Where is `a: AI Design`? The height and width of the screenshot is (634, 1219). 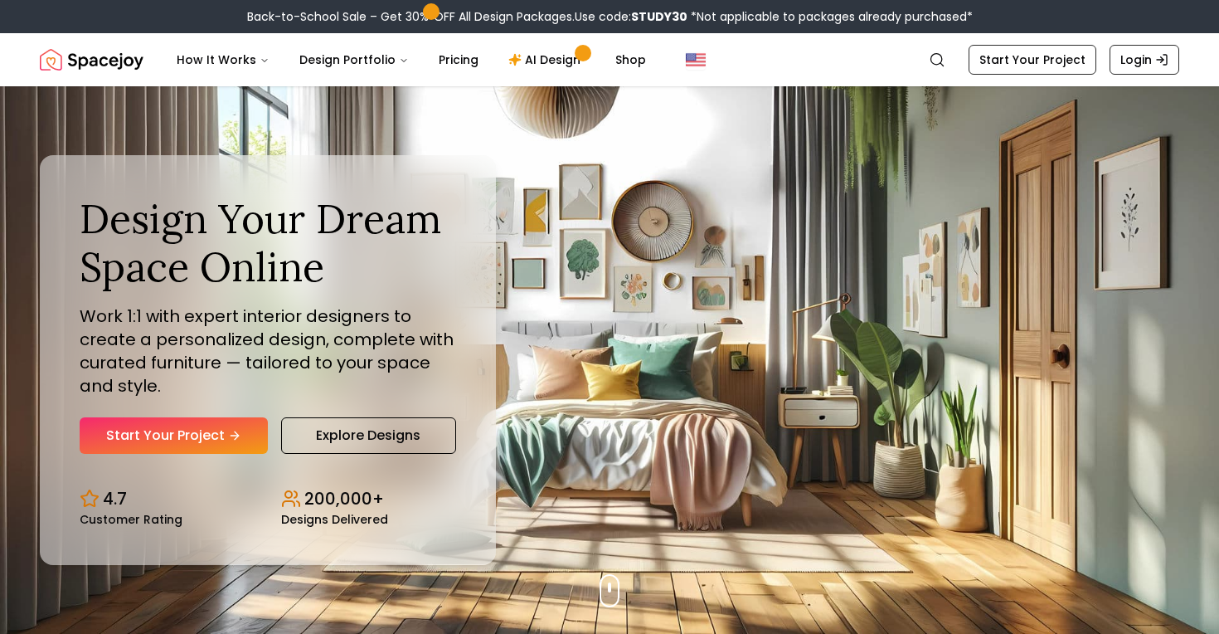
a: AI Design is located at coordinates (547, 60).